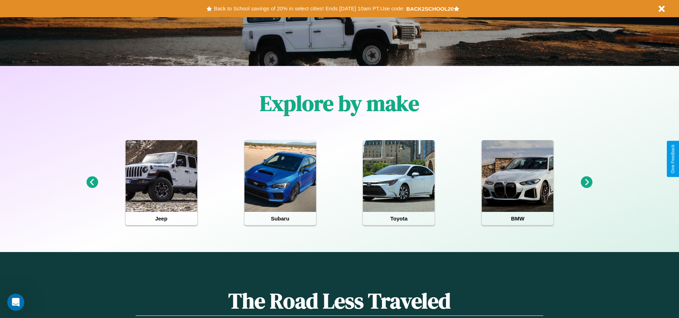  What do you see at coordinates (339, 300) in the screenshot?
I see `h1: The Road Less Traveled` at bounding box center [339, 300].